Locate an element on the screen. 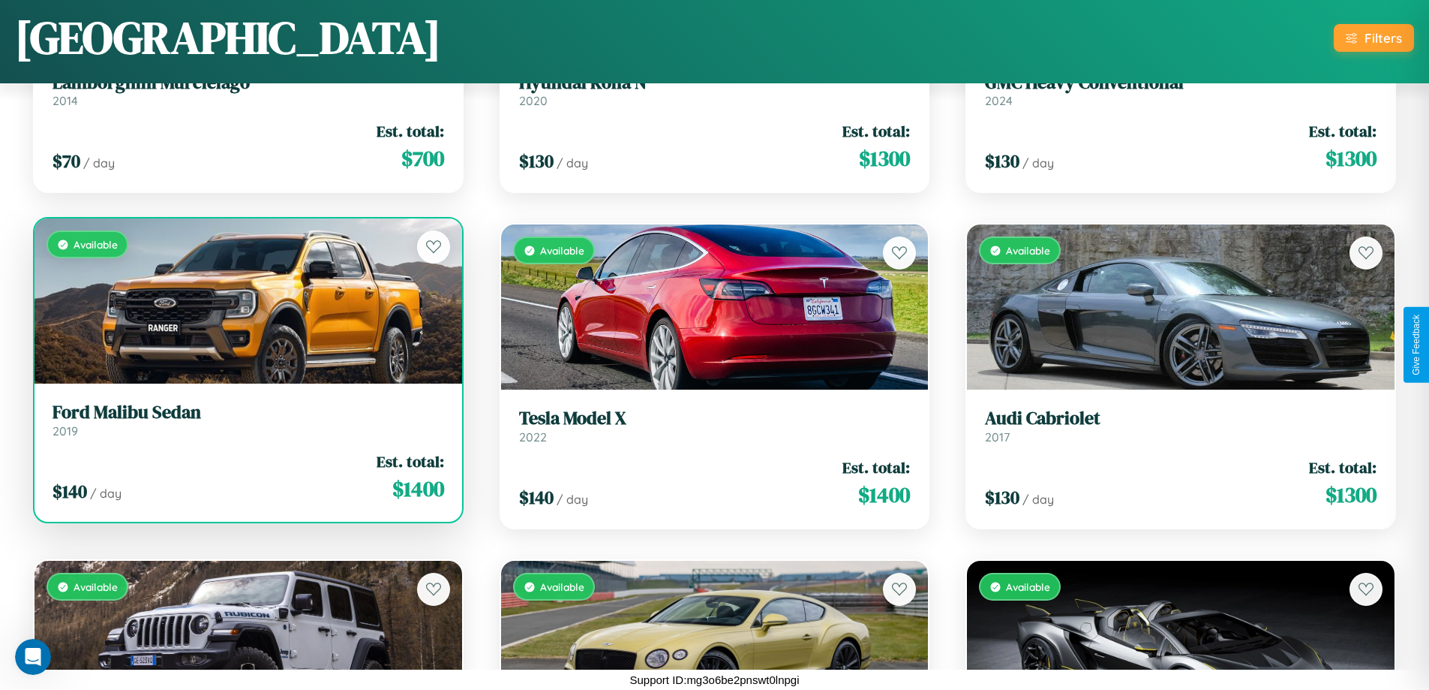  span: 2024 is located at coordinates (999, 101).